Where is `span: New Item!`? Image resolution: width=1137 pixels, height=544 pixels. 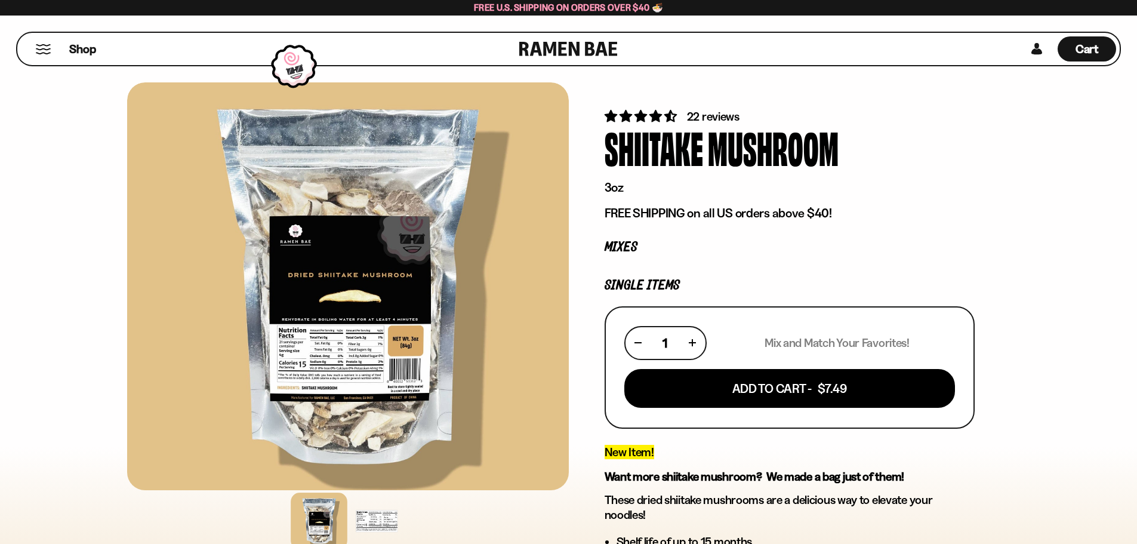
span: New Item! is located at coordinates (629, 452).